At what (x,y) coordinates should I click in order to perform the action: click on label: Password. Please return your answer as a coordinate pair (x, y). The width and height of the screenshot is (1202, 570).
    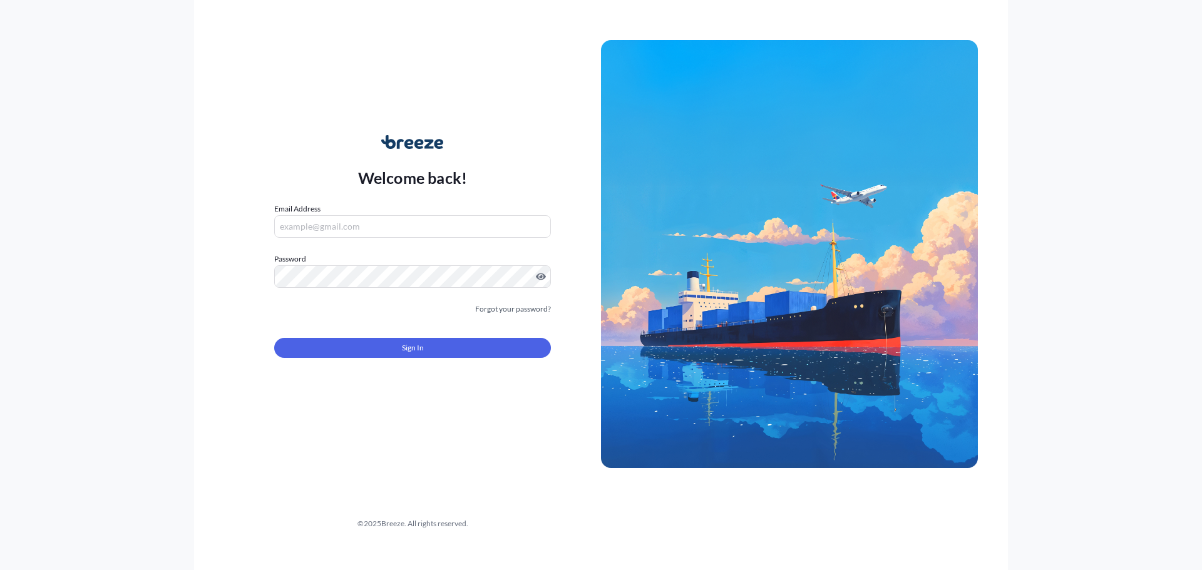
    Looking at the image, I should click on (413, 259).